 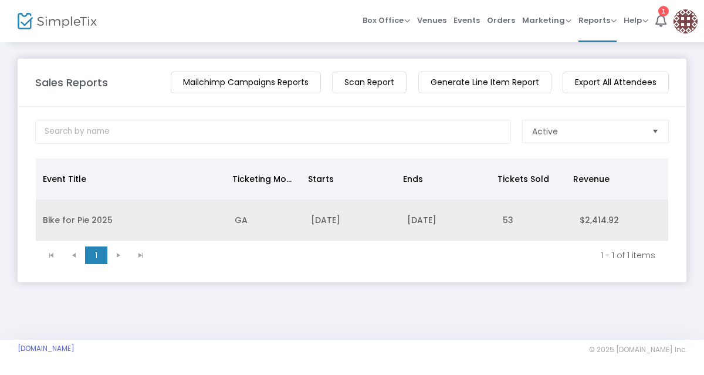 What do you see at coordinates (348, 179) in the screenshot?
I see `th: Starts` at bounding box center [348, 179].